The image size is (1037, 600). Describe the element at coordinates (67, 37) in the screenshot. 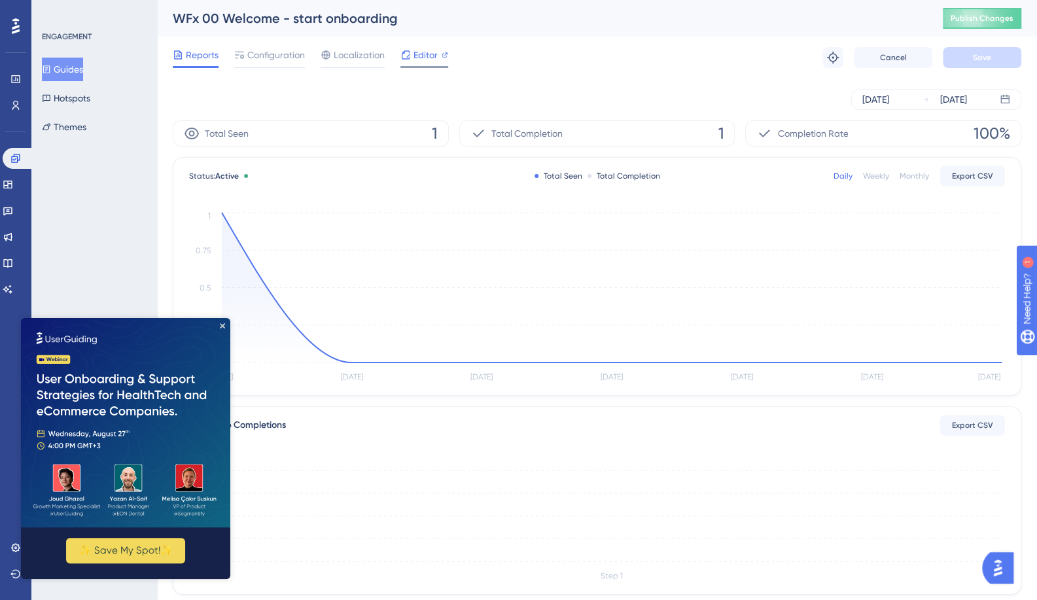

I see `div: ENGAGEMENT` at that location.